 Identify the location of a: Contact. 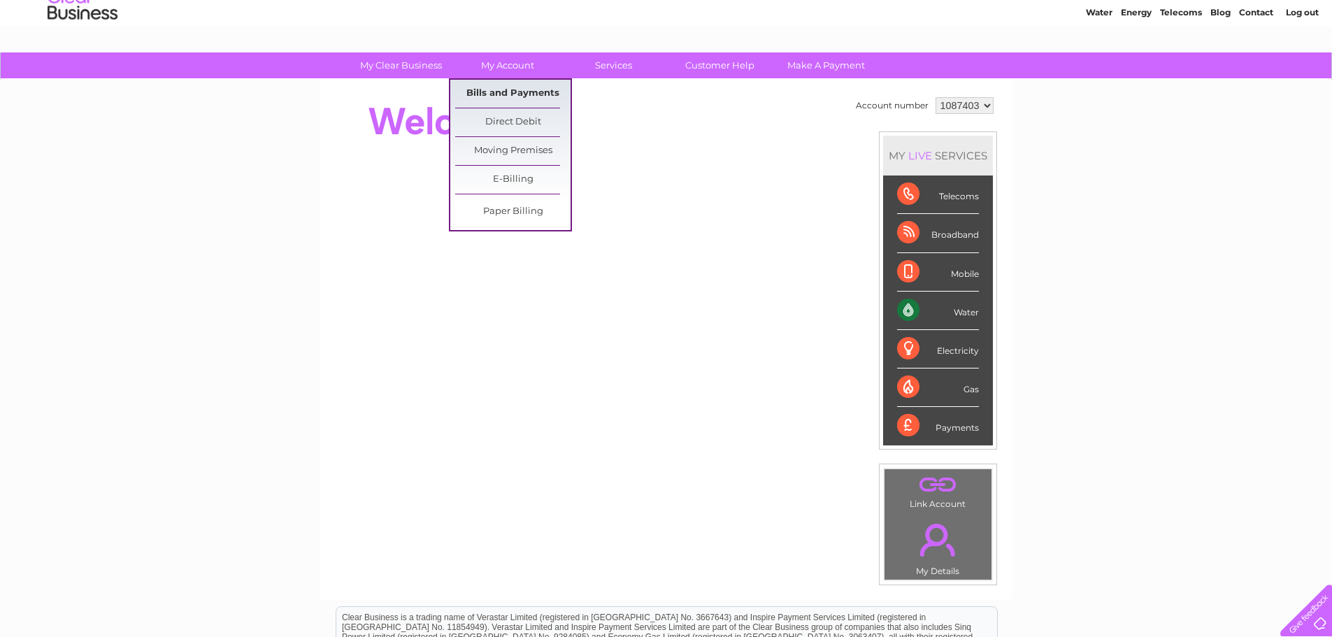
(1256, 64).